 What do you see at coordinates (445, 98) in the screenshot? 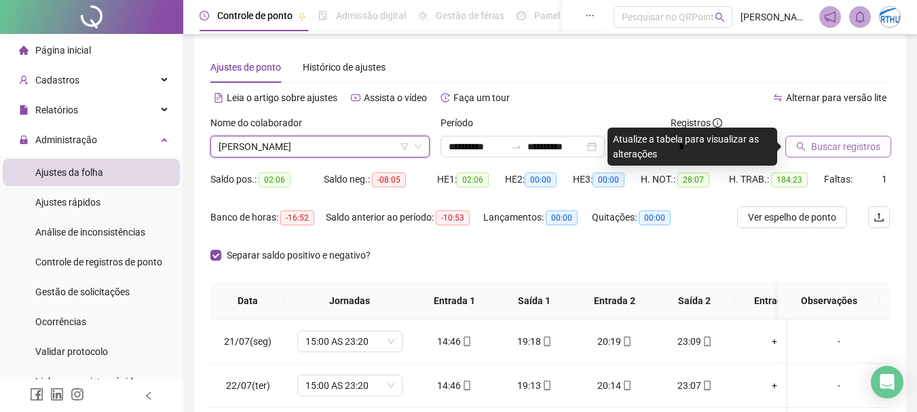
I see `span: history` at bounding box center [445, 98].